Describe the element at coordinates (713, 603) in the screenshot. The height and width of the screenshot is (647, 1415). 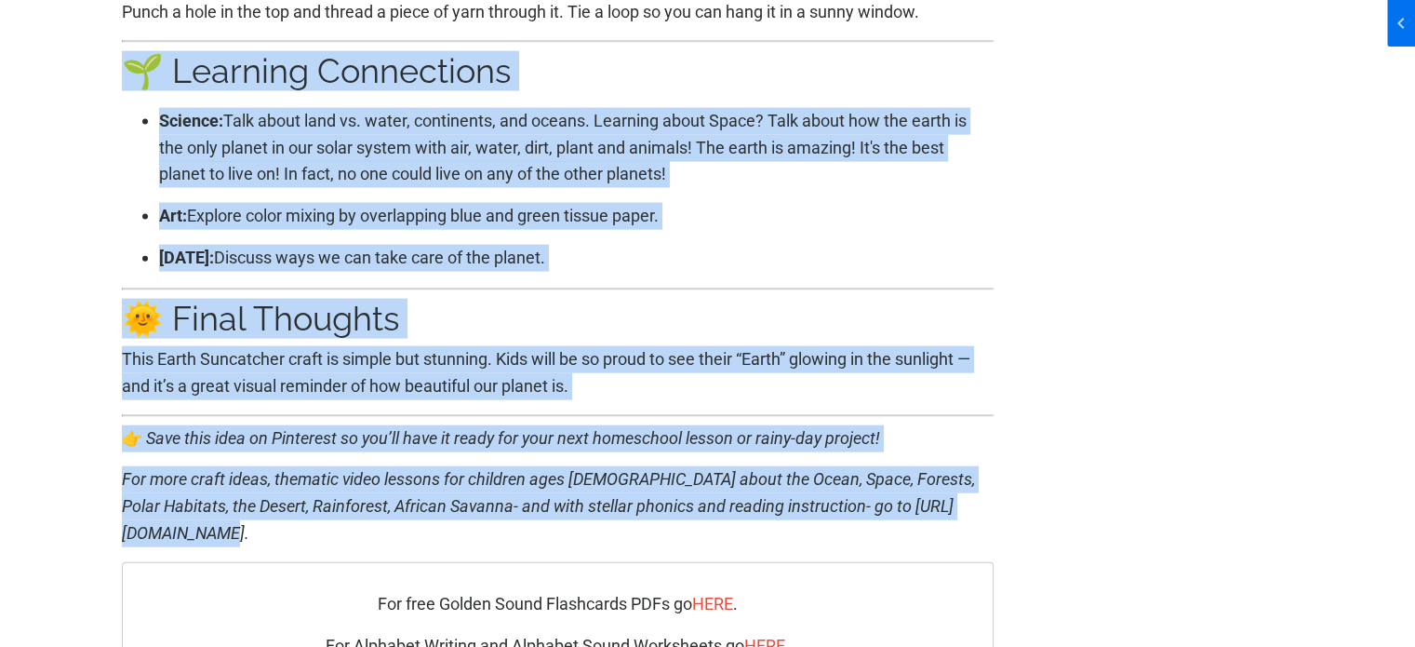
I see `span: HERE` at that location.